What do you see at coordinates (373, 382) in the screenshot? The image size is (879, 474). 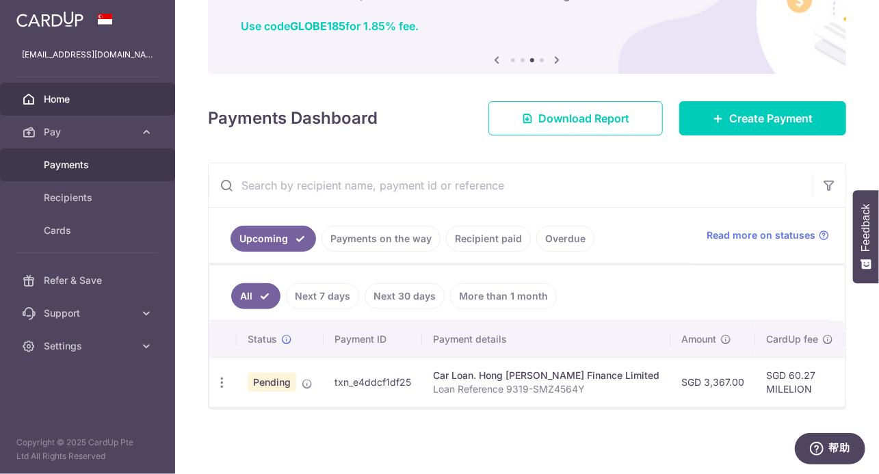 I see `td: txn_e4ddcf1df25` at bounding box center [373, 382].